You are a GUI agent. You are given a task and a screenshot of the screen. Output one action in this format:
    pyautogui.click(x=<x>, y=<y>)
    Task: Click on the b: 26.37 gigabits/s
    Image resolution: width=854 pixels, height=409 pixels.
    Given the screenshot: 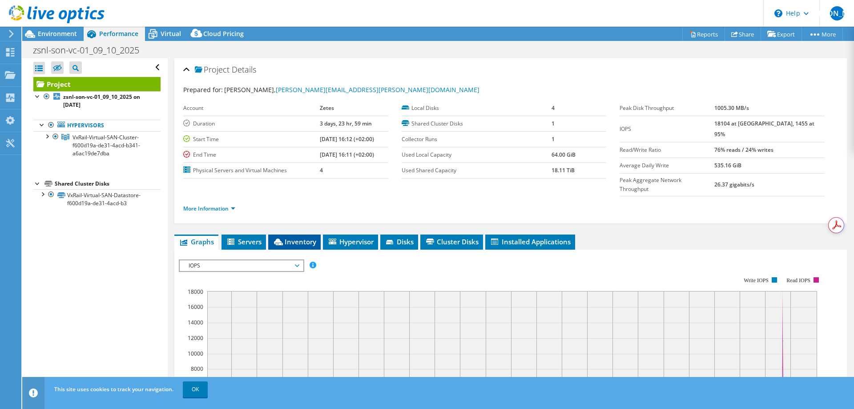 What is the action you would take?
    pyautogui.click(x=734, y=184)
    